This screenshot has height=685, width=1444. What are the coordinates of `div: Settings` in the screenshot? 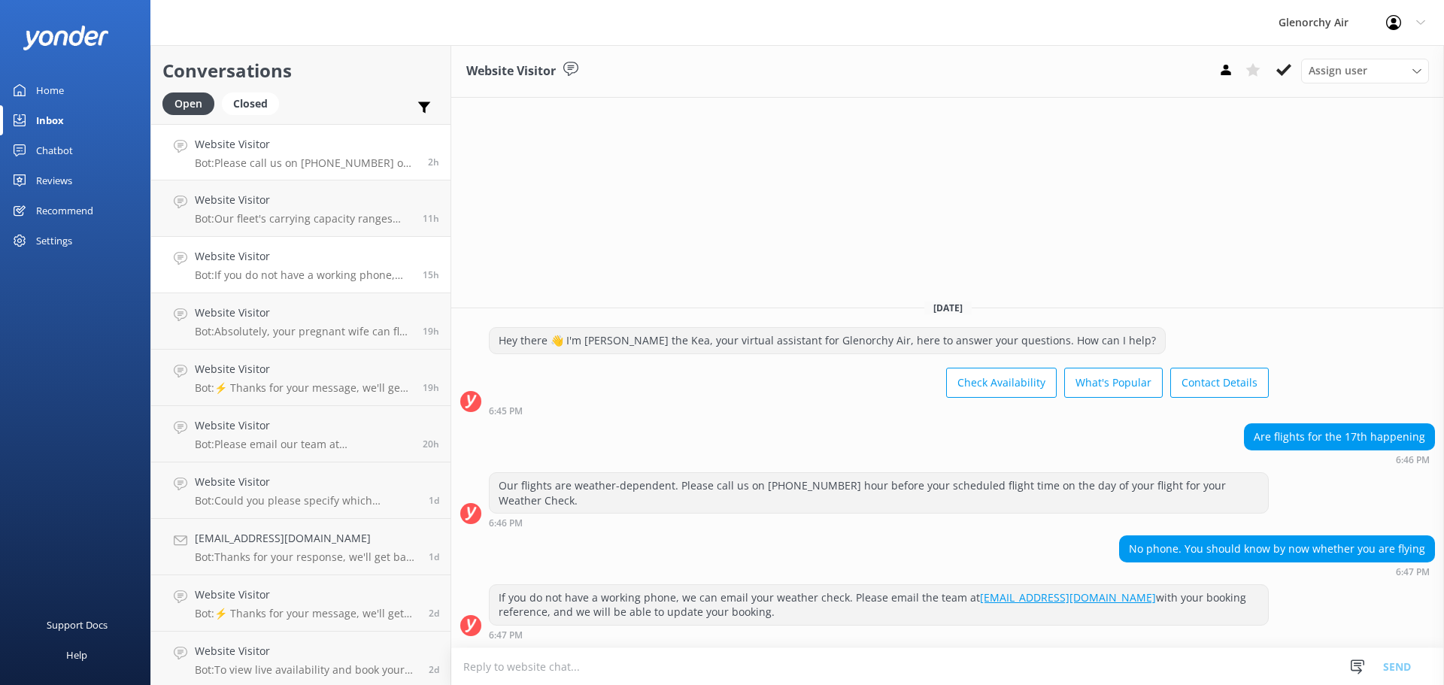 It's located at (54, 241).